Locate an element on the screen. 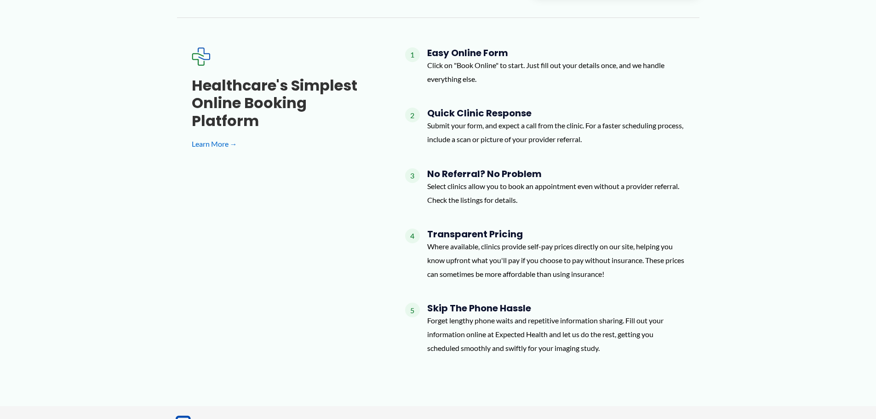  p: Click on "Book Online" to start. Just fill out your details once, and we handle everything else. is located at coordinates (556, 72).